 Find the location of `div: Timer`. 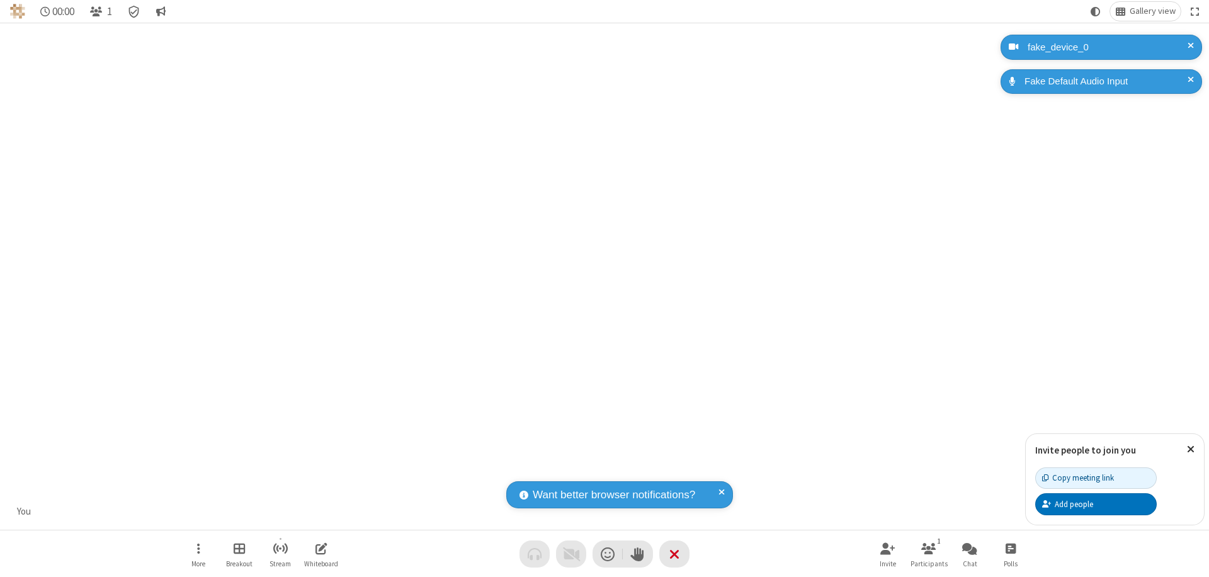

div: Timer is located at coordinates (57, 11).